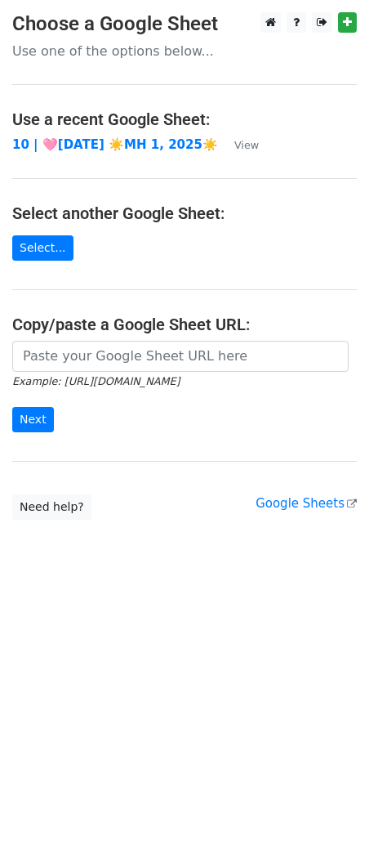  I want to click on h4: Copy/paste a Google Sheet URL:, so click(185, 324).